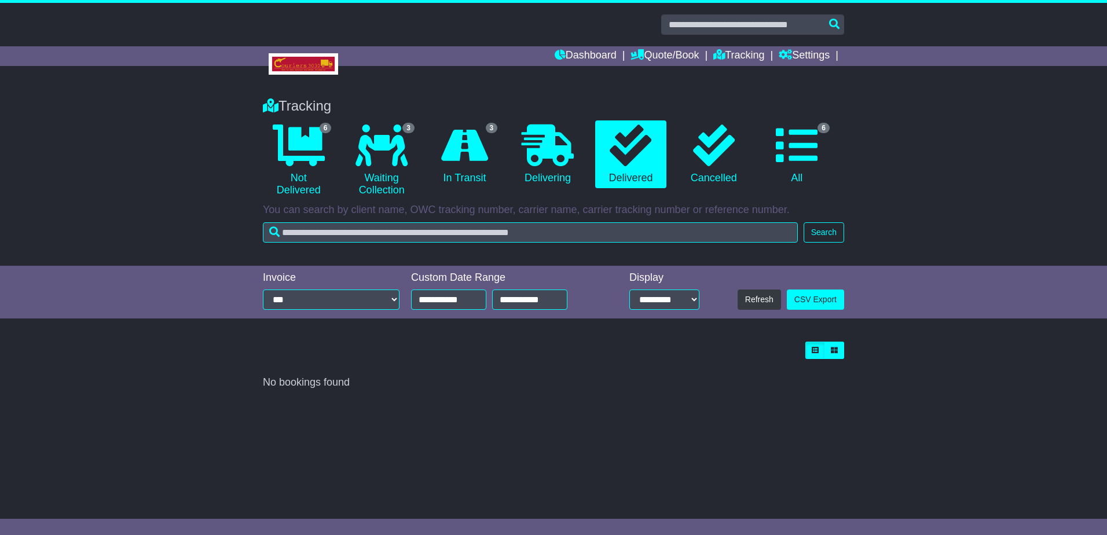  What do you see at coordinates (631, 155) in the screenshot?
I see `a: Delivered` at bounding box center [631, 155].